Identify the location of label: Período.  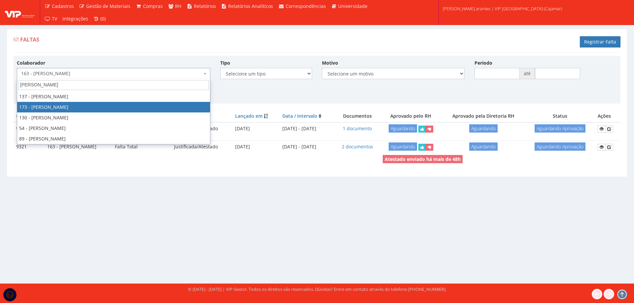
(483, 63).